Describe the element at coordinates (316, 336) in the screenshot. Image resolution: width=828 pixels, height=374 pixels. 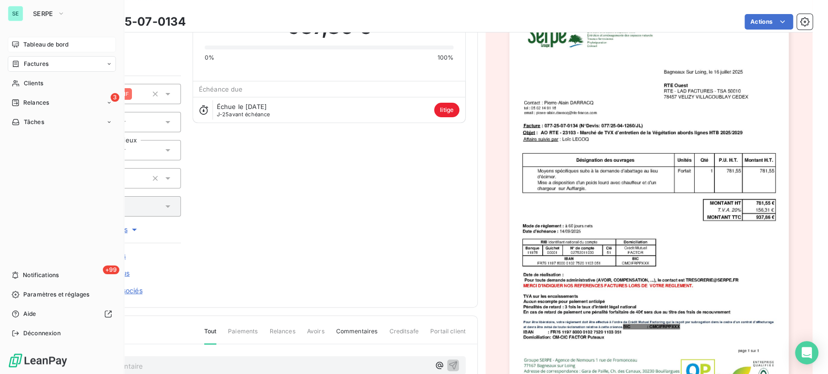
I see `span: Avoirs` at that location.